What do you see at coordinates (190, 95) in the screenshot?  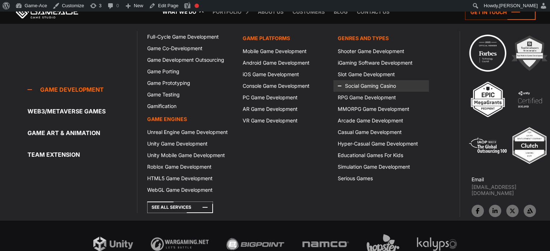 I see `a: Game Testing` at bounding box center [190, 95].